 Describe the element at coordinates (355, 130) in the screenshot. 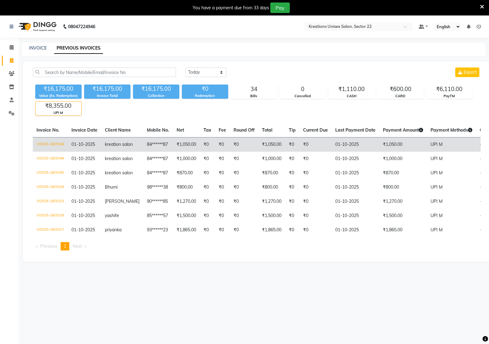

I see `span: Last Payment Date` at that location.